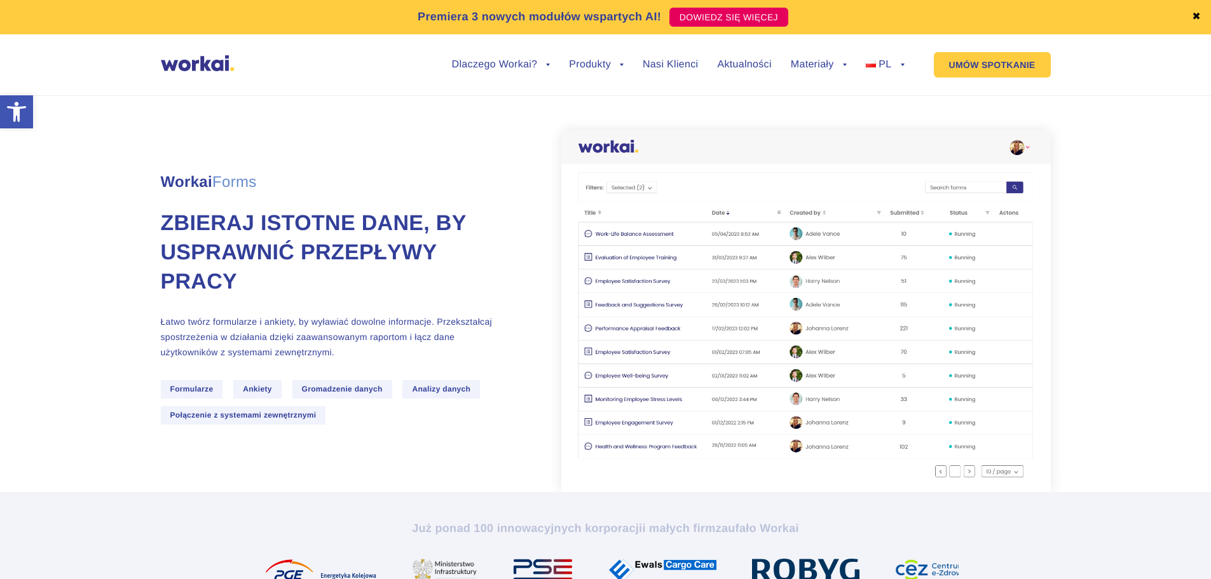  Describe the element at coordinates (336, 253) in the screenshot. I see `h1: ZBIERAJ ISTOTNE DANE, BY USPRAWNIĆ PRZEPŁYWY PRACY` at that location.